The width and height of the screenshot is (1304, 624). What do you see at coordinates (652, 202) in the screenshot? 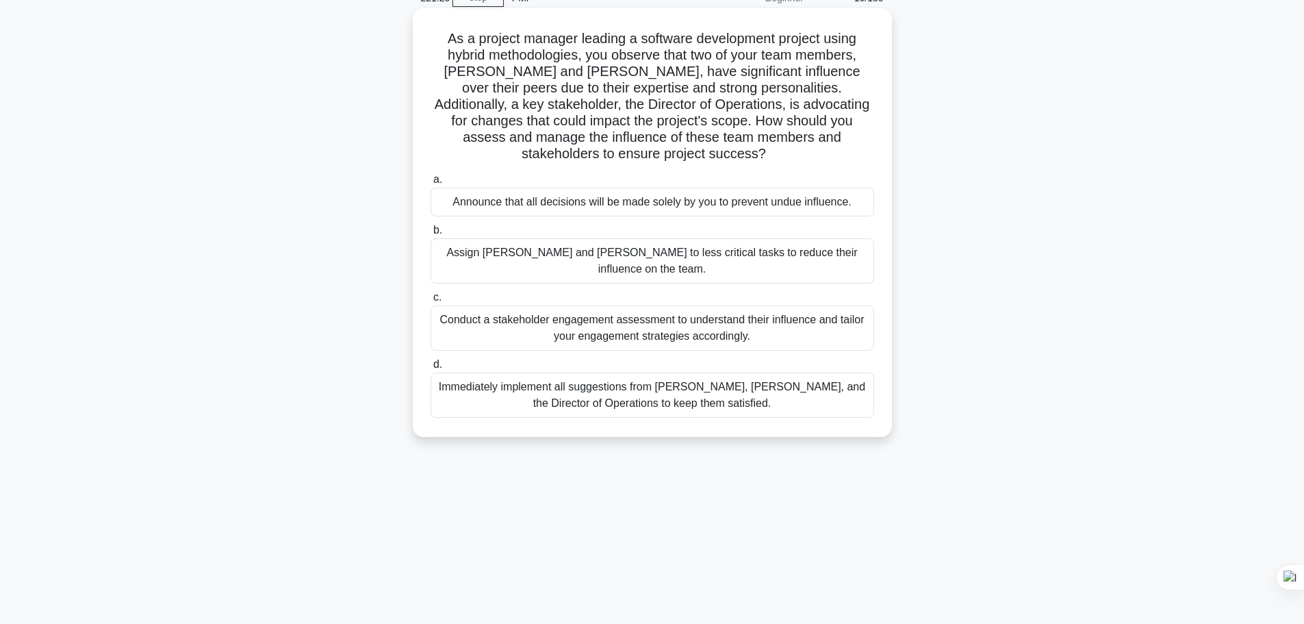
I see `div: Announce that all decisions will be made solely by you to prevent undue influence.` at bounding box center [652, 202].